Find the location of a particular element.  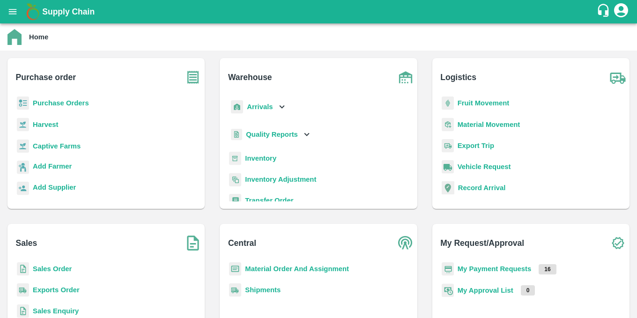

img: delivery is located at coordinates (448, 146).